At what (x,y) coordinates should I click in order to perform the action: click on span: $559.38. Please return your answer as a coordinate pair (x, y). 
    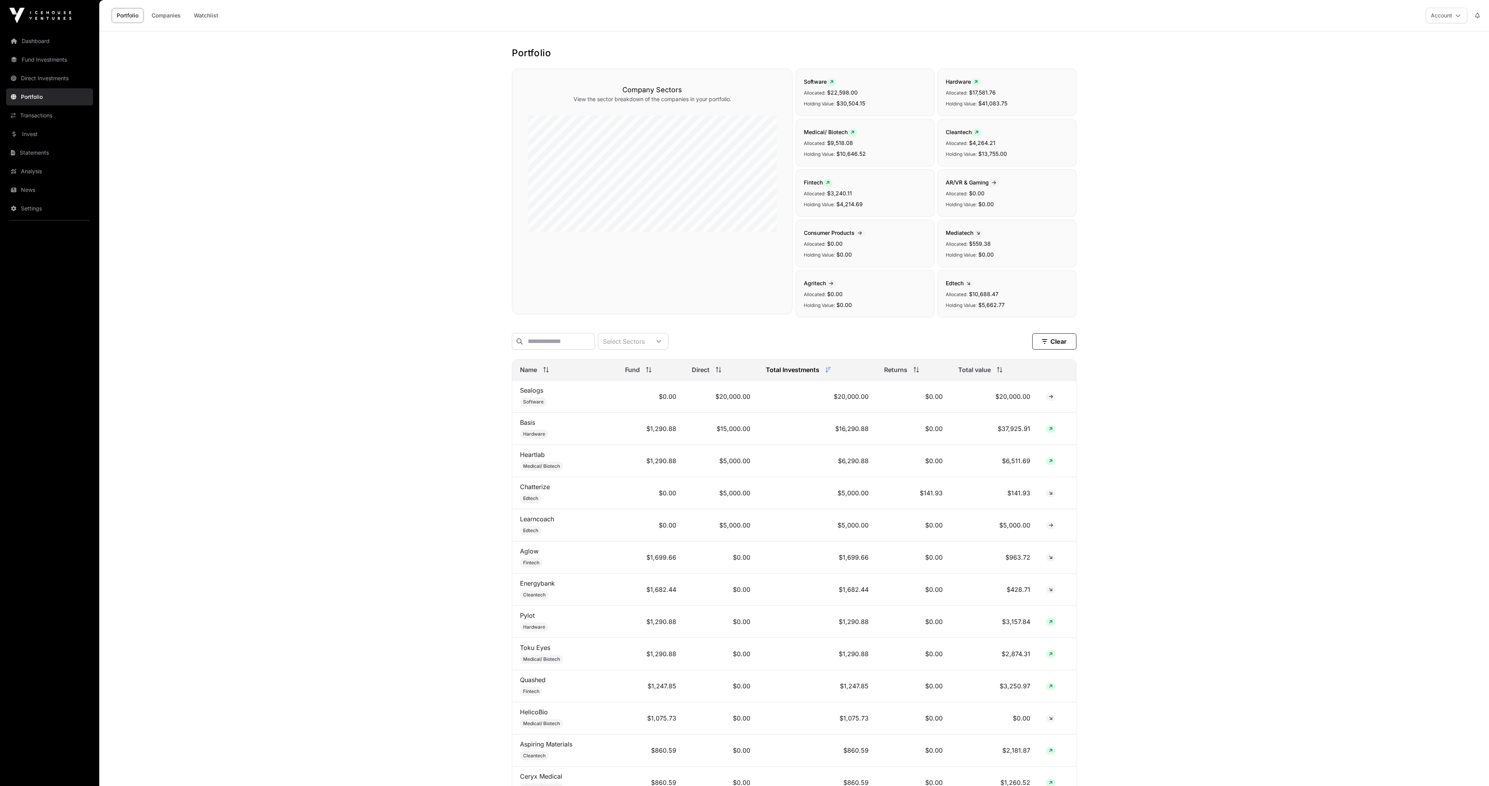
    Looking at the image, I should click on (980, 243).